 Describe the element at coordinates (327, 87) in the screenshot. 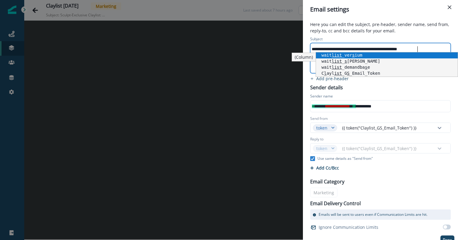

I see `p: Sender details` at that location.